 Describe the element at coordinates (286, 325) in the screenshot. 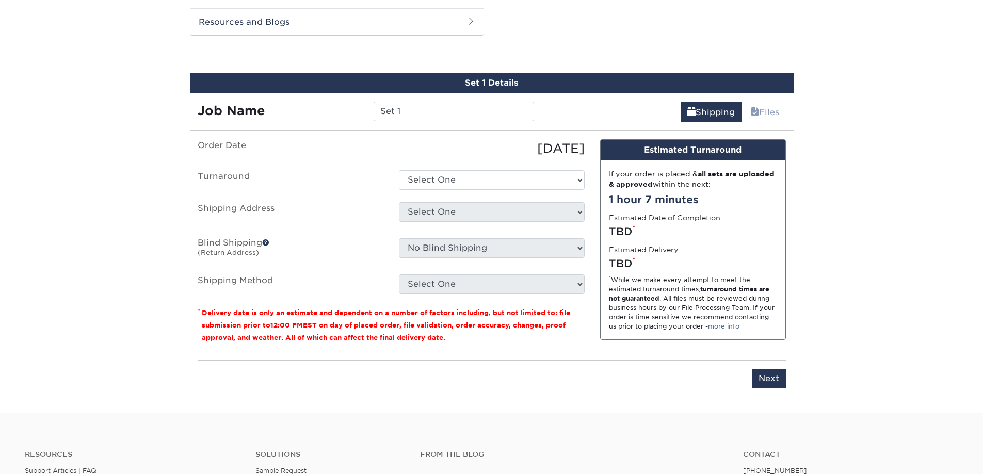

I see `span: 12:00 PM` at that location.